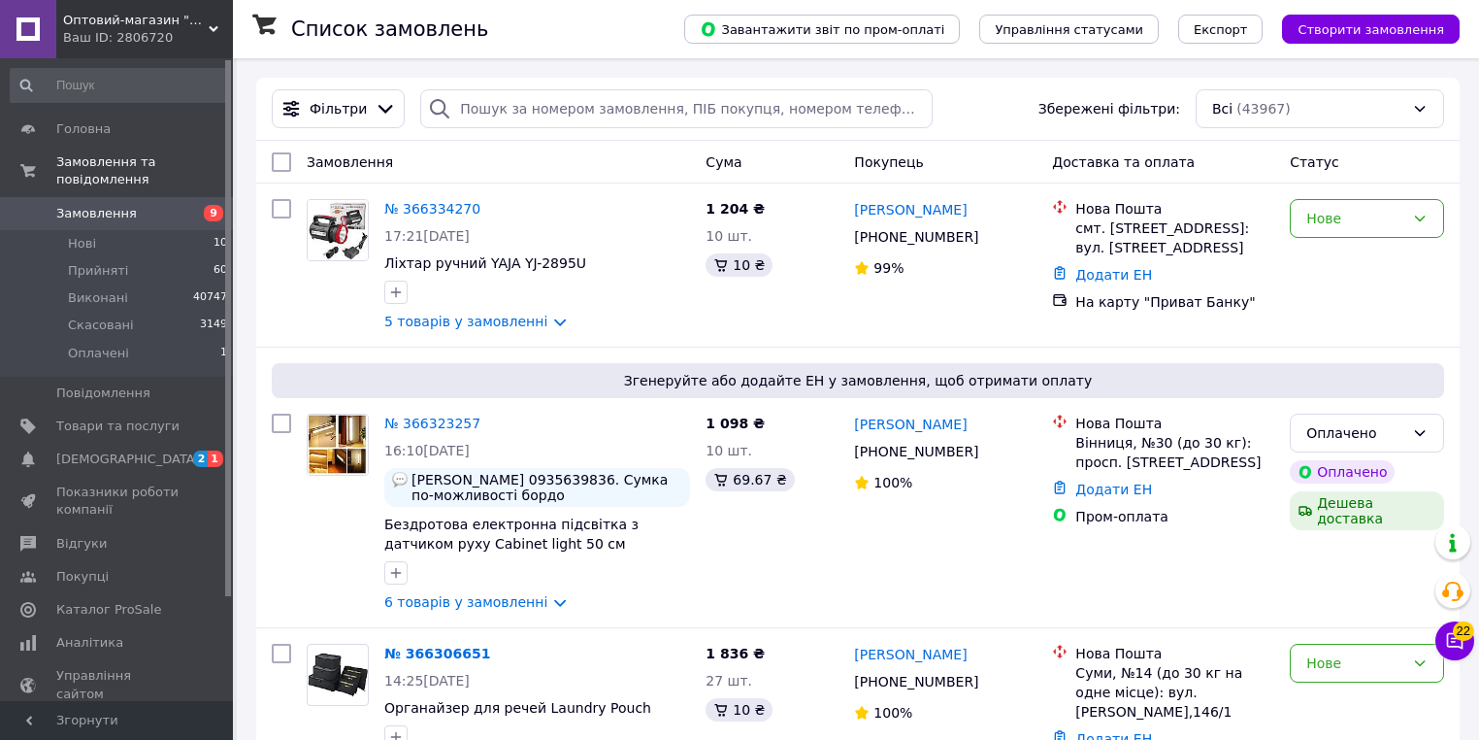 This screenshot has height=740, width=1479. Describe the element at coordinates (1110, 109) in the screenshot. I see `span: Збережені фільтри:` at that location.